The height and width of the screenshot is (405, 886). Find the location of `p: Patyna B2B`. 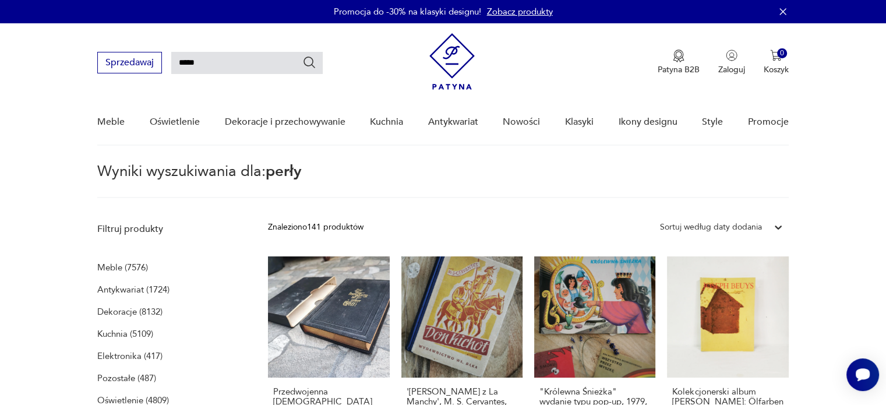

p: Patyna B2B is located at coordinates (679, 69).